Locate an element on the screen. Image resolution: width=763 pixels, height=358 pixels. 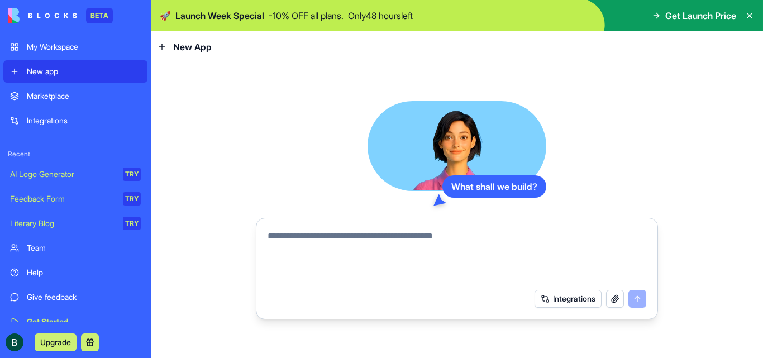
a: New app is located at coordinates (75, 72).